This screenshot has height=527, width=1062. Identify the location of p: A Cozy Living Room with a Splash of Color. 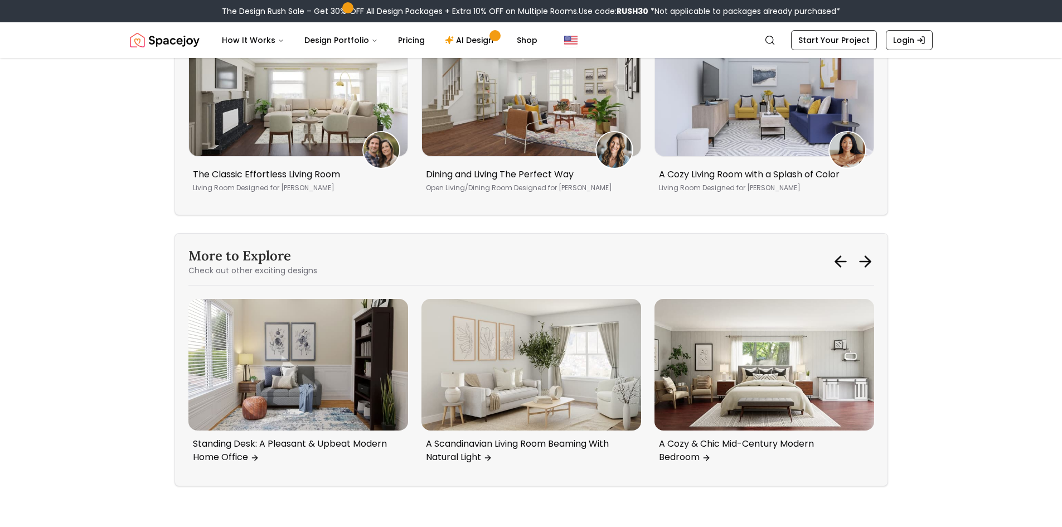
(762, 175).